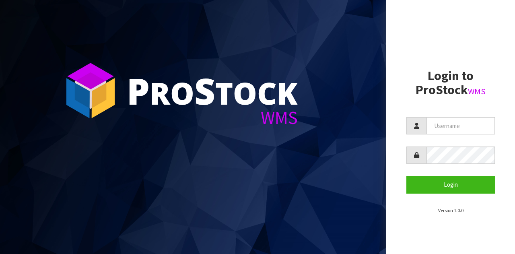  What do you see at coordinates (212, 91) in the screenshot?
I see `div: ro tock` at bounding box center [212, 91].